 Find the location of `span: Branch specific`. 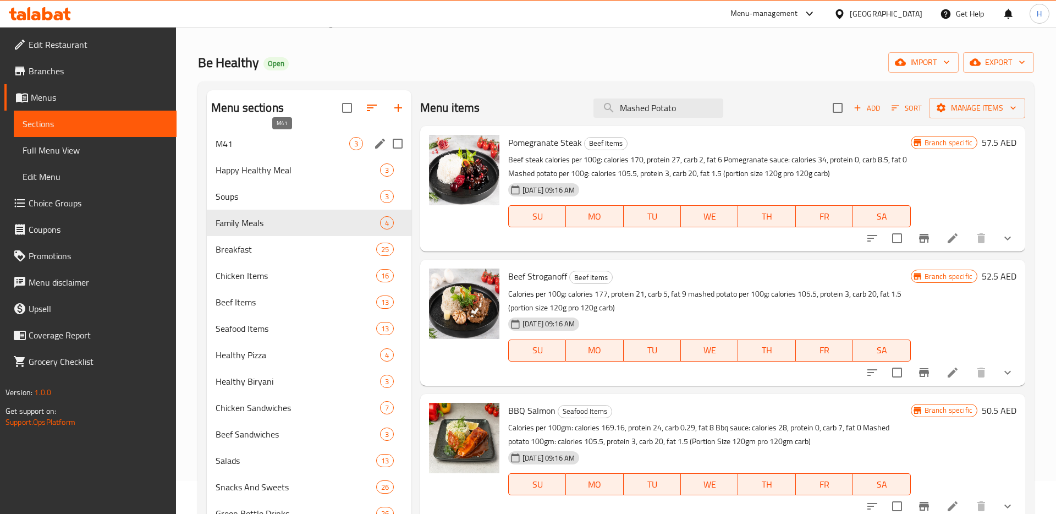

span: Branch specific is located at coordinates (948, 142).